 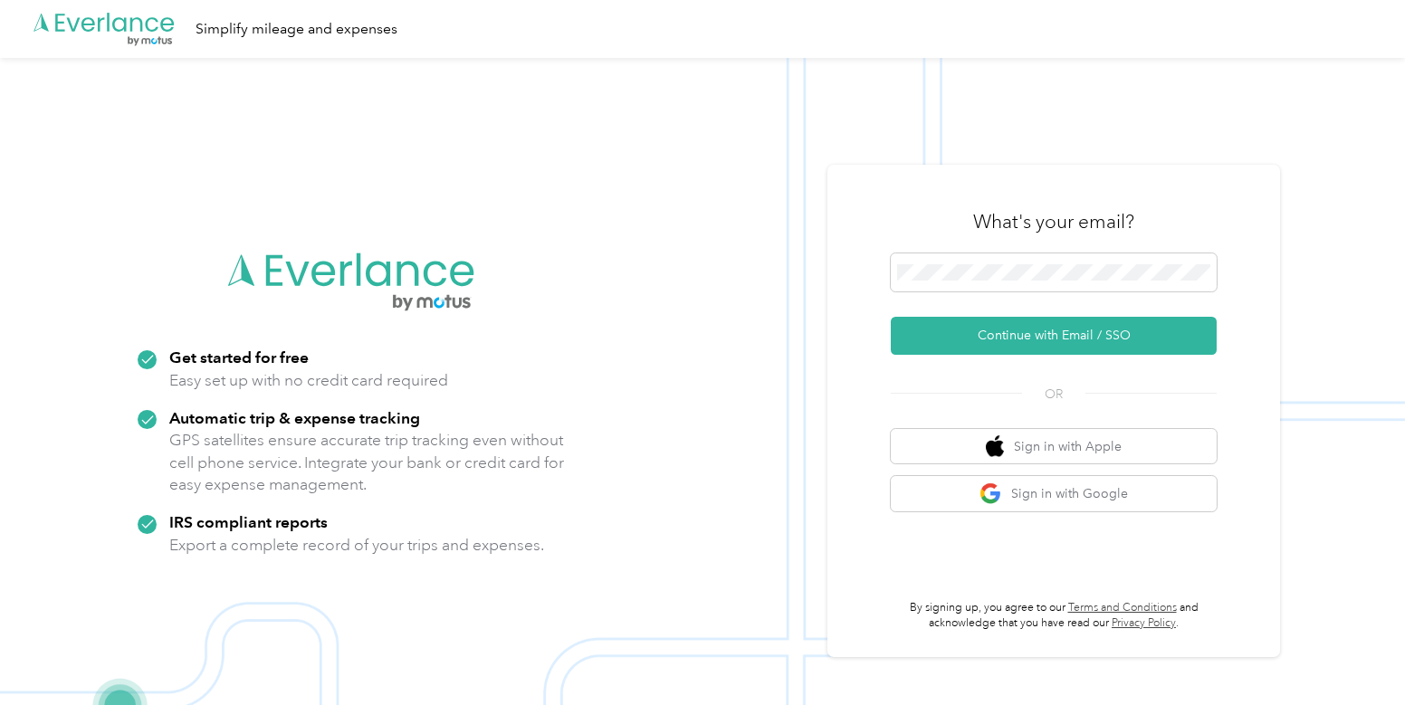 I want to click on div: Simplify mileage and expenses, so click(x=296, y=29).